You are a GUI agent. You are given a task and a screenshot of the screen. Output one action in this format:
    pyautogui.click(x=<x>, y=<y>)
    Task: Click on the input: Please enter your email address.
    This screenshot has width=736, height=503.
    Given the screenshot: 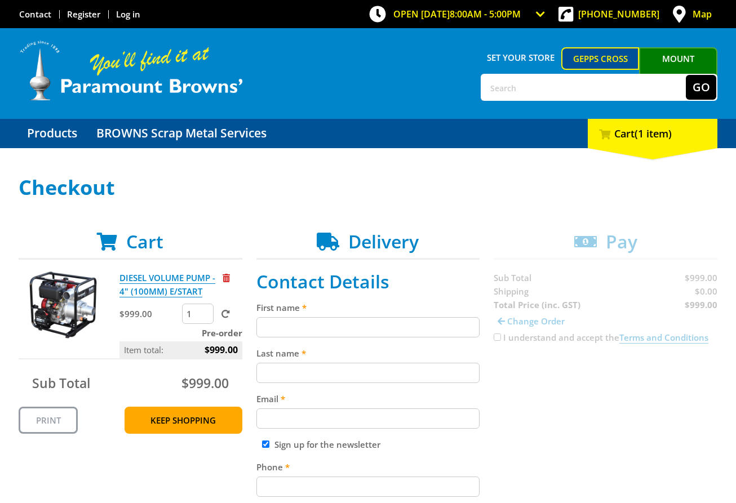 What is the action you would take?
    pyautogui.click(x=368, y=419)
    